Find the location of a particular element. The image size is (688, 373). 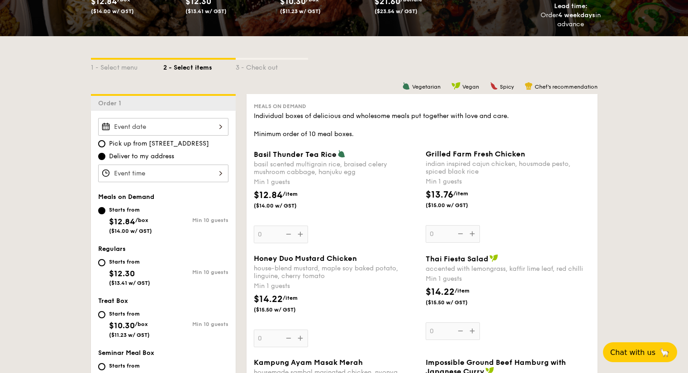

span: Vegetarian is located at coordinates (426, 87).